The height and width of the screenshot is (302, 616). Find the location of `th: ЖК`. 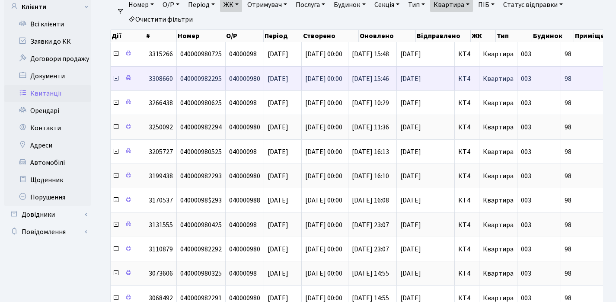

th: ЖК is located at coordinates (484, 36).